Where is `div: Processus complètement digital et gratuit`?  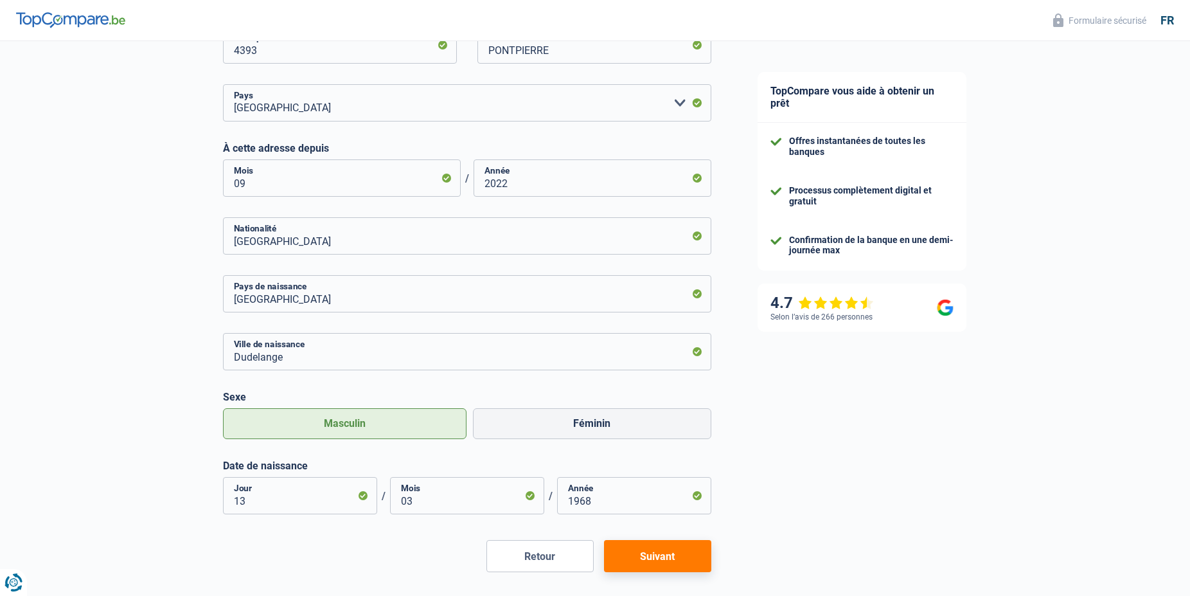
div: Processus complètement digital et gratuit is located at coordinates (872, 196).